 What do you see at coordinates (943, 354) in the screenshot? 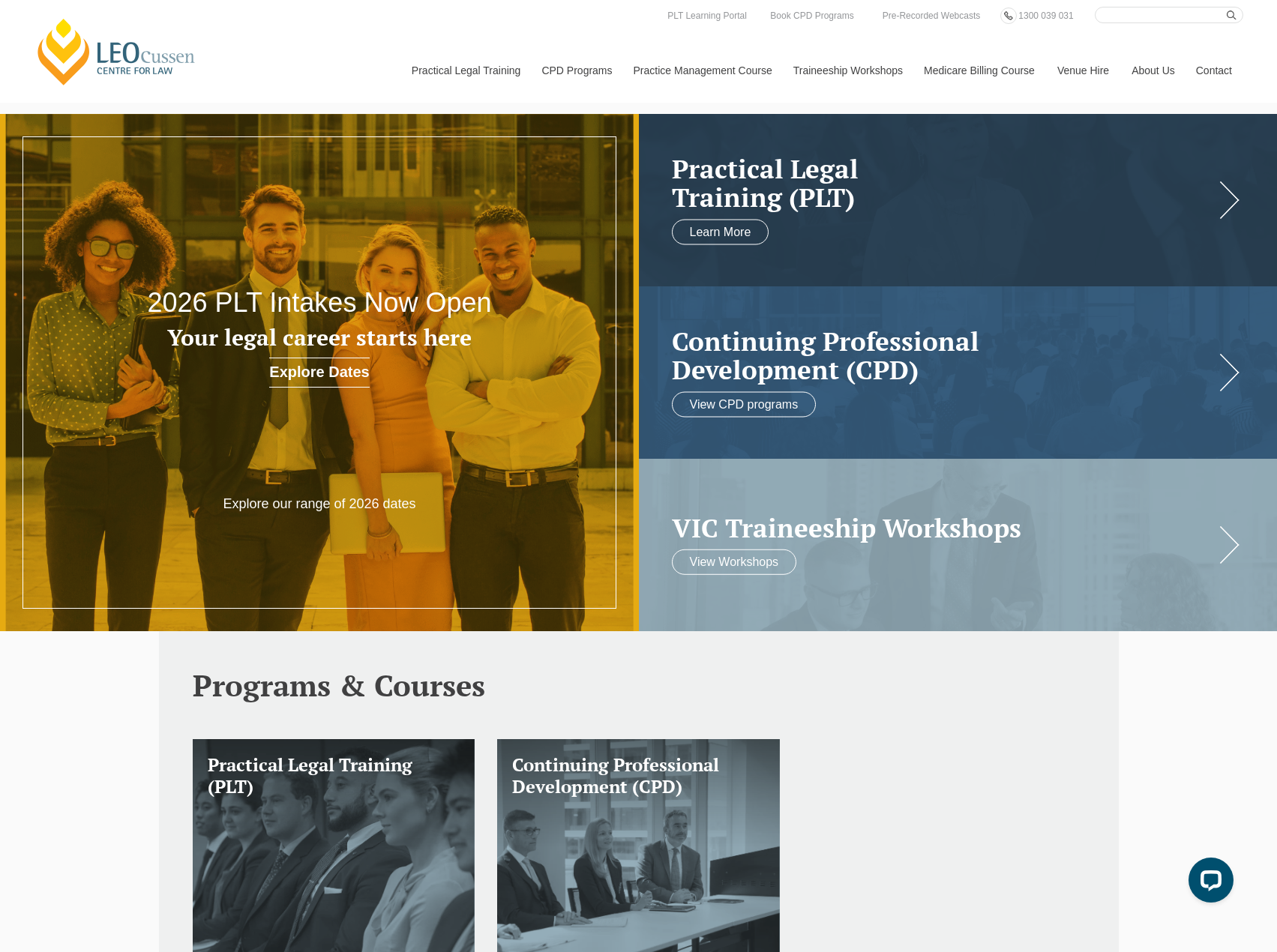
I see `a: Continuing ProfessionalDevelopment (CPD)` at bounding box center [943, 354].